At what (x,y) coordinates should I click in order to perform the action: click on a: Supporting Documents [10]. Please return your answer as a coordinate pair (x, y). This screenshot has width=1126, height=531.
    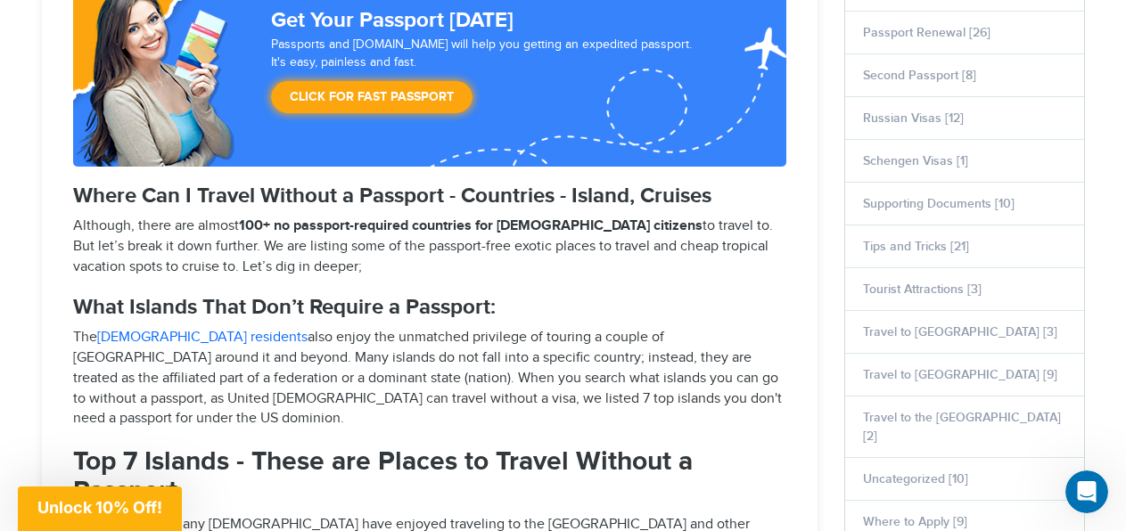
    Looking at the image, I should click on (939, 203).